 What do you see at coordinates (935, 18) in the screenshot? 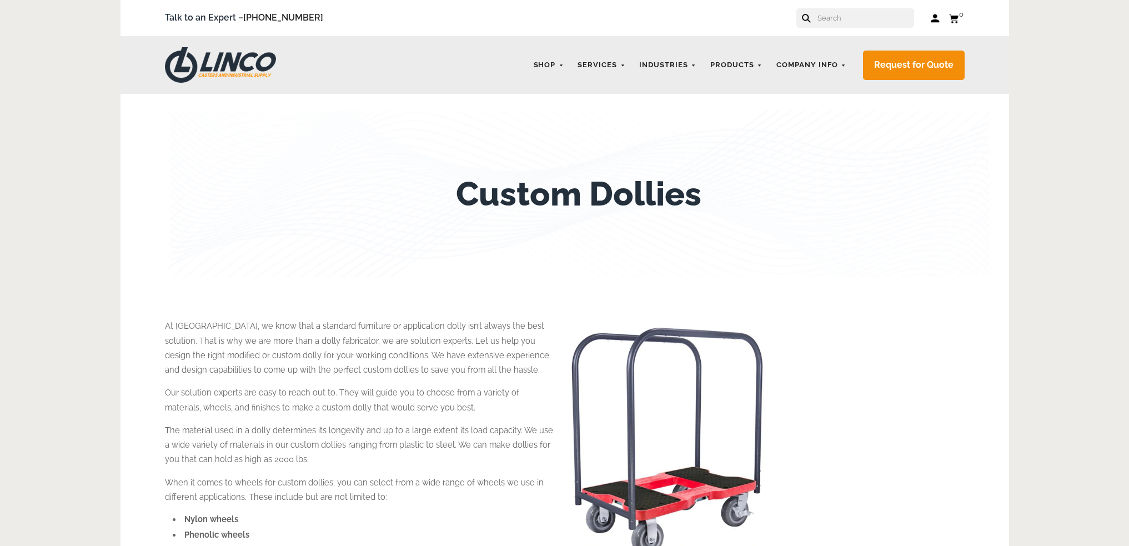
I see `a: Log in` at bounding box center [935, 18].